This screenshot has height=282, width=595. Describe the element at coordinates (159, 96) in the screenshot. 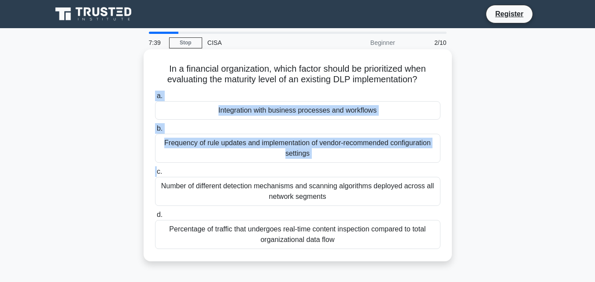

I see `span: a.` at that location.